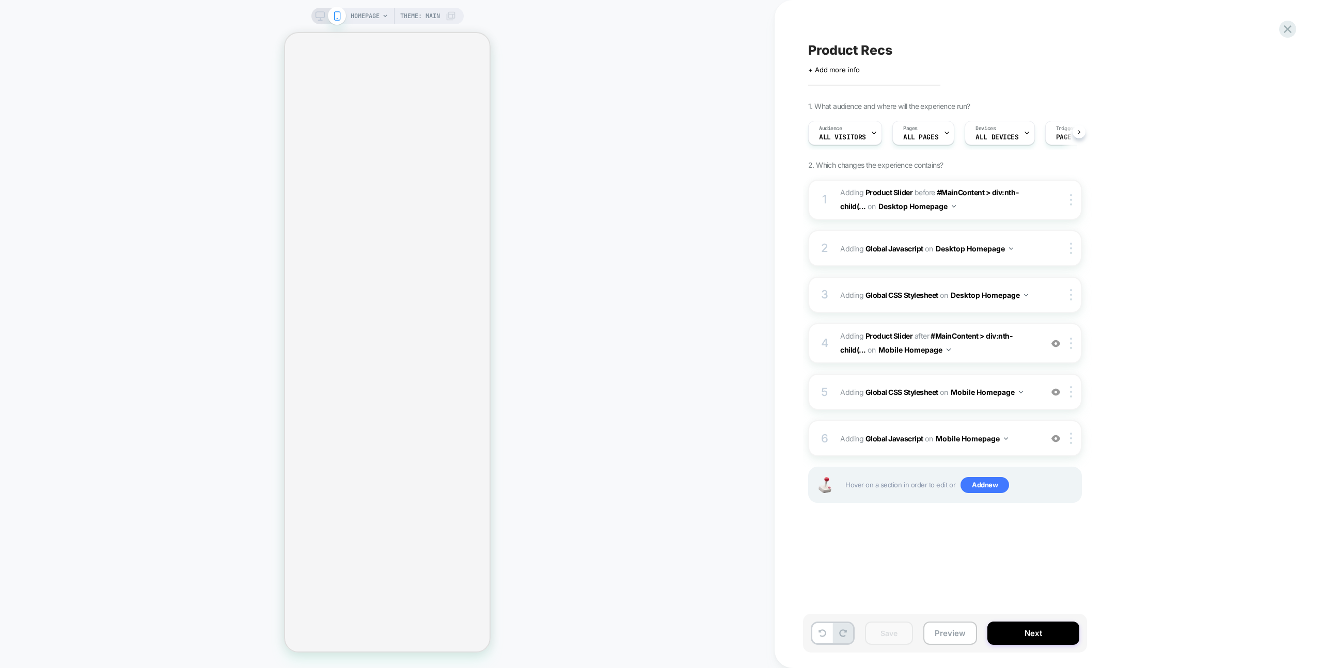 The width and height of the screenshot is (1322, 668). Describe the element at coordinates (1073, 137) in the screenshot. I see `span: Page Load` at that location.